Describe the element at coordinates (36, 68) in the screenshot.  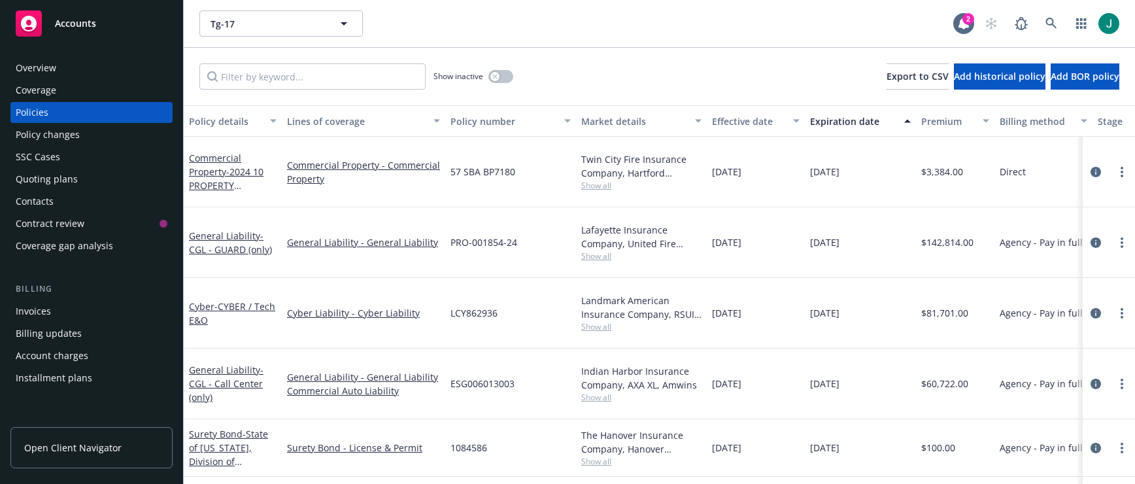
I see `div: Overview` at that location.